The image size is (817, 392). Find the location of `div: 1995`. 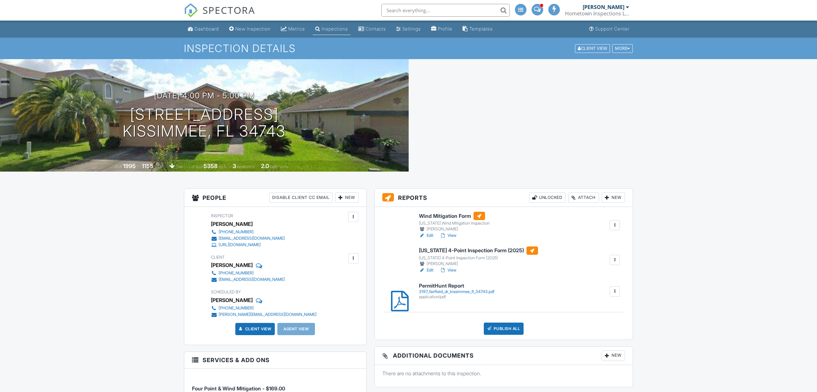

div: 1995 is located at coordinates (129, 166).